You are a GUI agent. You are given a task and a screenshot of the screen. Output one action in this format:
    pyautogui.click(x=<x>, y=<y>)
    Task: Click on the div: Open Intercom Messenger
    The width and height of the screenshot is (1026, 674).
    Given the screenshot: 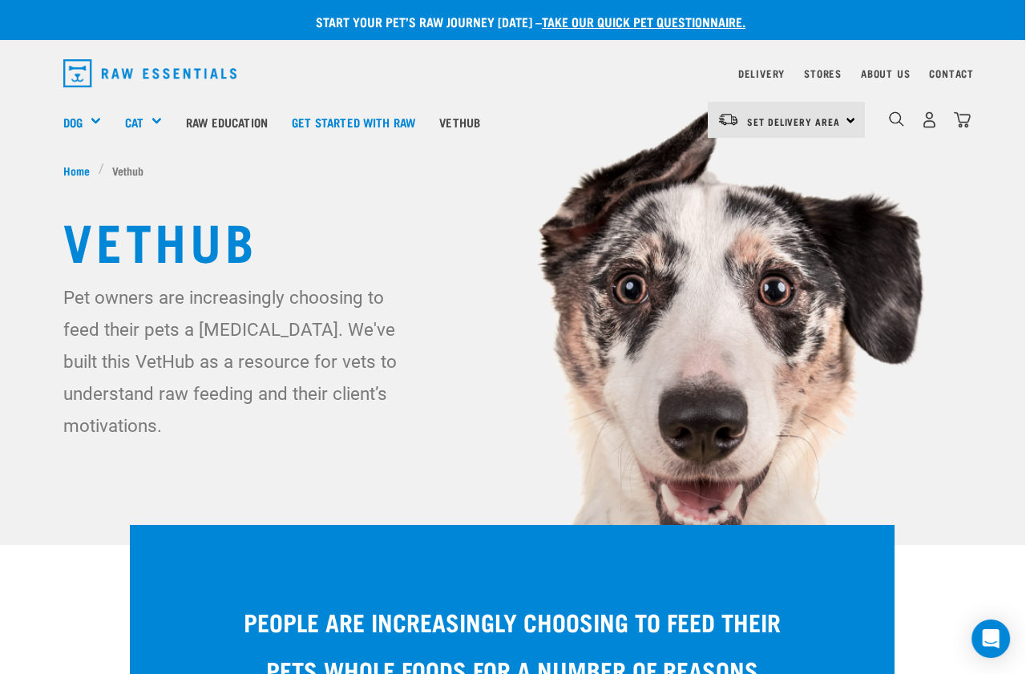 What is the action you would take?
    pyautogui.click(x=991, y=639)
    